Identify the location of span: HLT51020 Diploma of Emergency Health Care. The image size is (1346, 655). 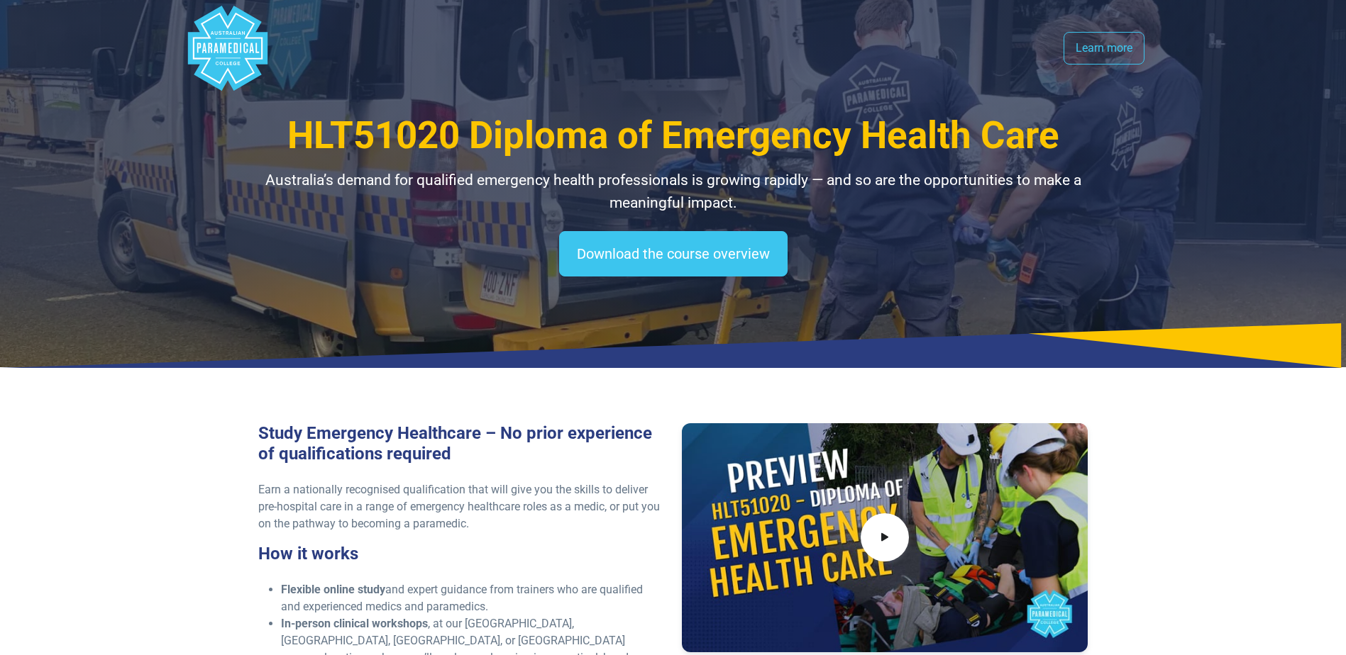
(673, 135).